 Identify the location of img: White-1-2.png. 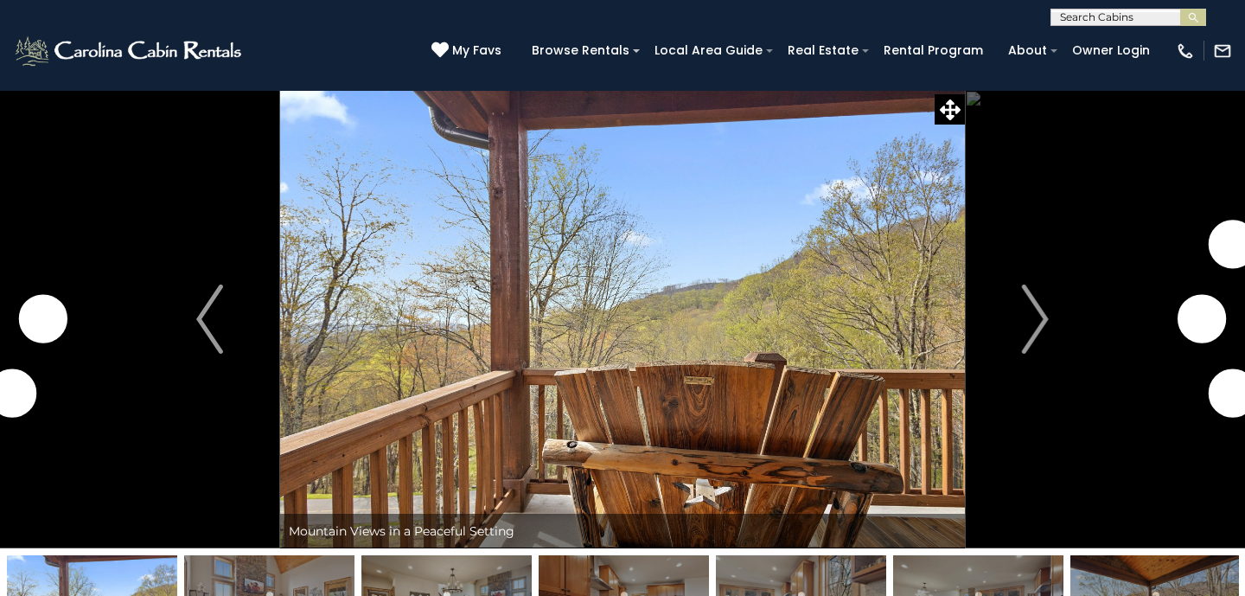
(130, 51).